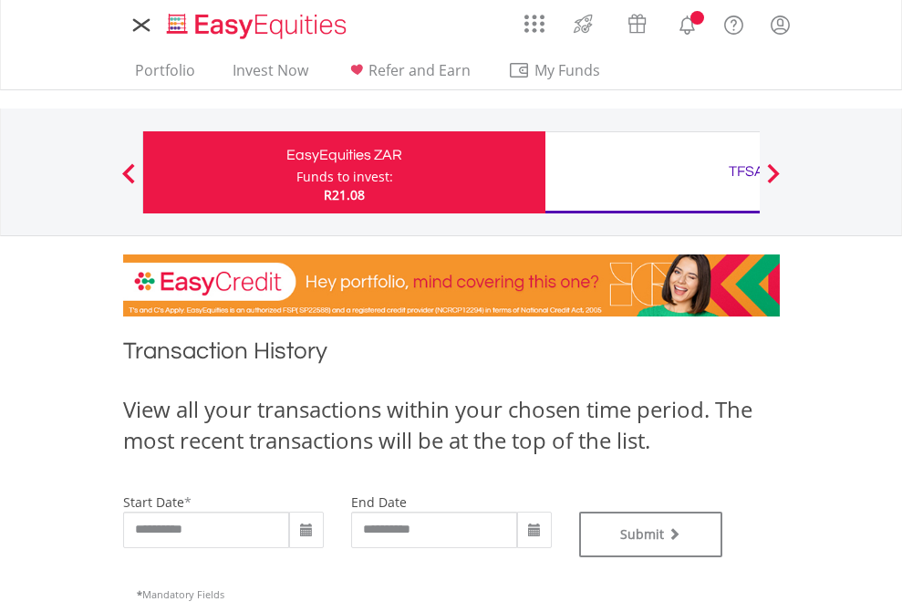  Describe the element at coordinates (637, 24) in the screenshot. I see `img: vouchers-v2.svg` at that location.